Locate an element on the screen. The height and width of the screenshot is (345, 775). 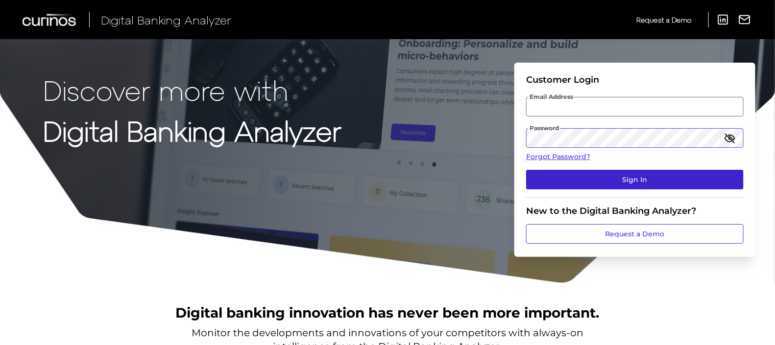
a: Forgot Password? is located at coordinates (635, 157).